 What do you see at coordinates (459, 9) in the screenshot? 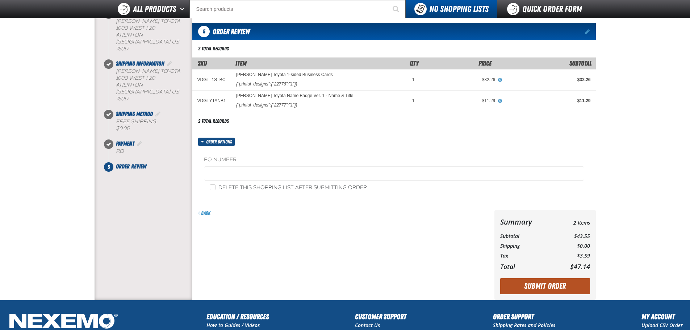
I see `span: No Shopping Lists` at bounding box center [459, 9].